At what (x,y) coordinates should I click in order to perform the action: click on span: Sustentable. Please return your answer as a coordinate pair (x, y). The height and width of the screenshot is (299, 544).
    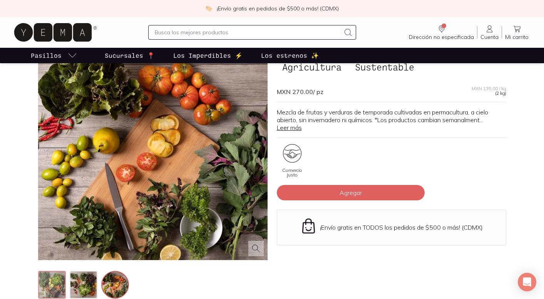
    Looking at the image, I should click on (384, 67).